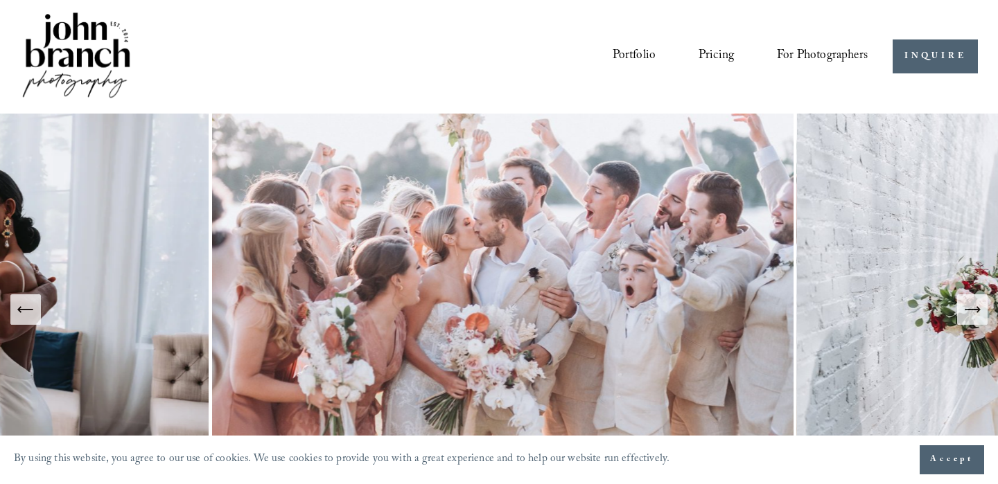 Image resolution: width=998 pixels, height=484 pixels. I want to click on a: INQUIRE, so click(935, 56).